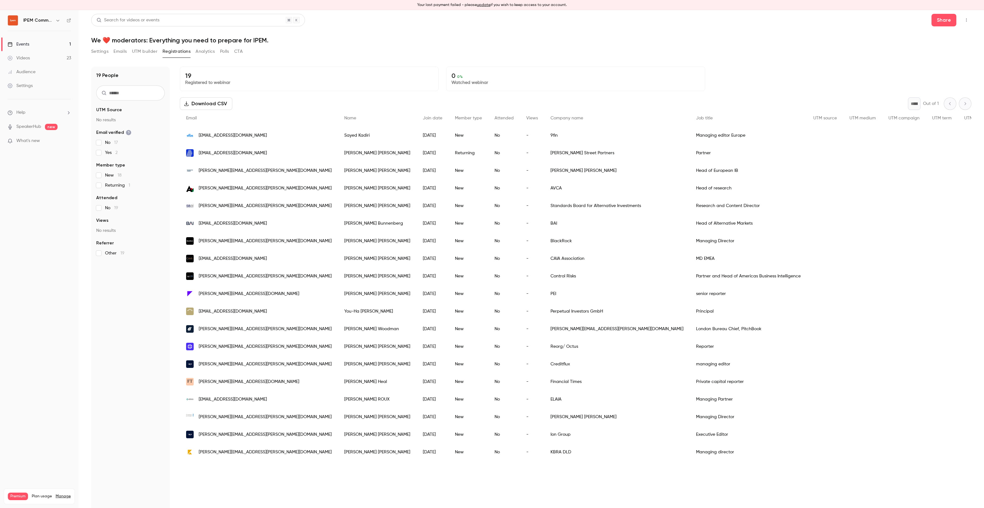  What do you see at coordinates (191, 118) in the screenshot?
I see `span: Email` at bounding box center [191, 118].